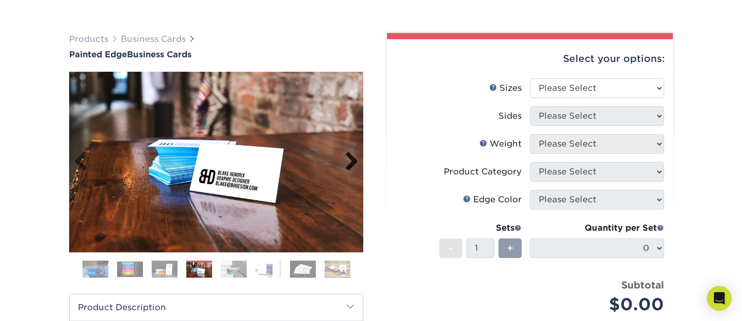 Image resolution: width=742 pixels, height=321 pixels. What do you see at coordinates (530, 59) in the screenshot?
I see `div: Select your options:` at bounding box center [530, 59].